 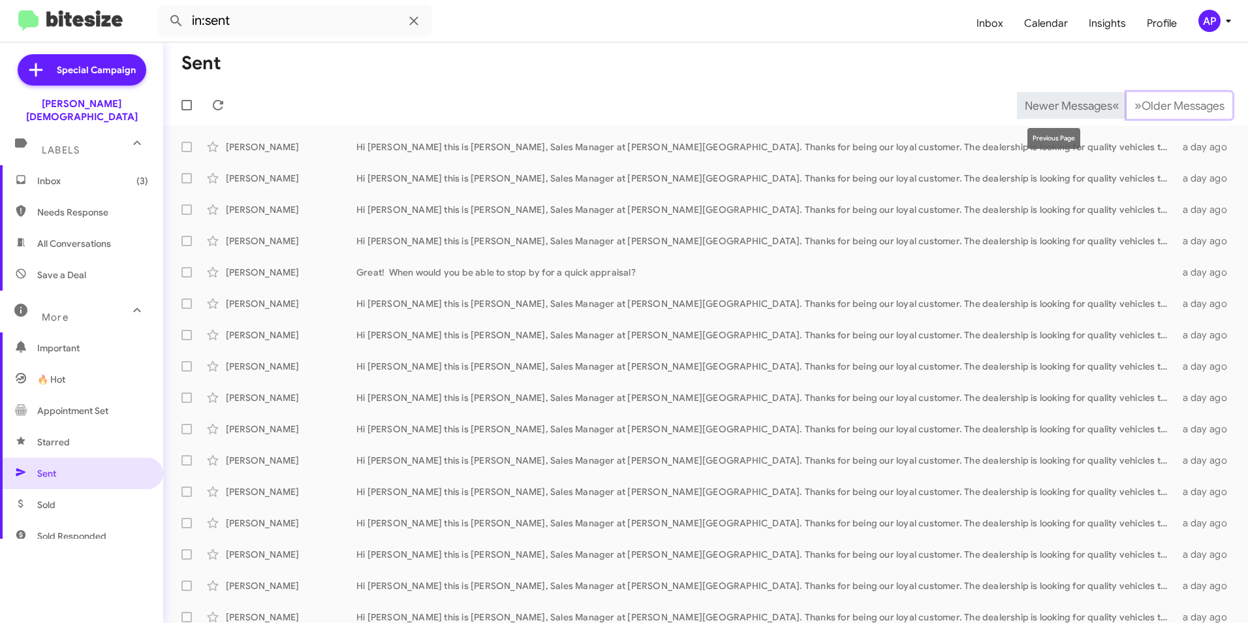 I want to click on span: (3), so click(x=142, y=181).